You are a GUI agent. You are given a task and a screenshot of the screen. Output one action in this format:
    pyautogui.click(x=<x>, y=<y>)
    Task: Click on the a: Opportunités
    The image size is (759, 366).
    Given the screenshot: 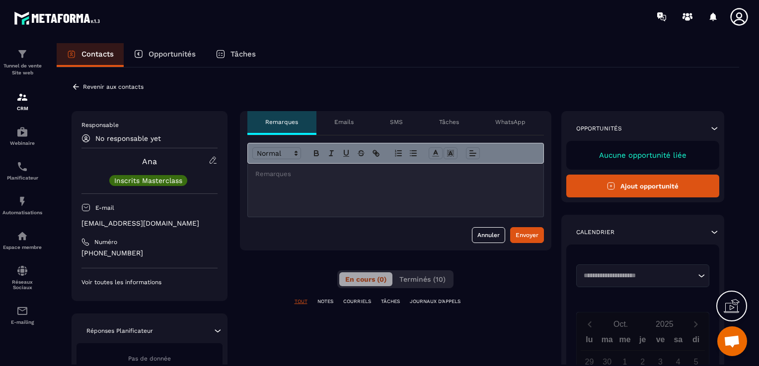 What is the action you would take?
    pyautogui.click(x=164, y=55)
    